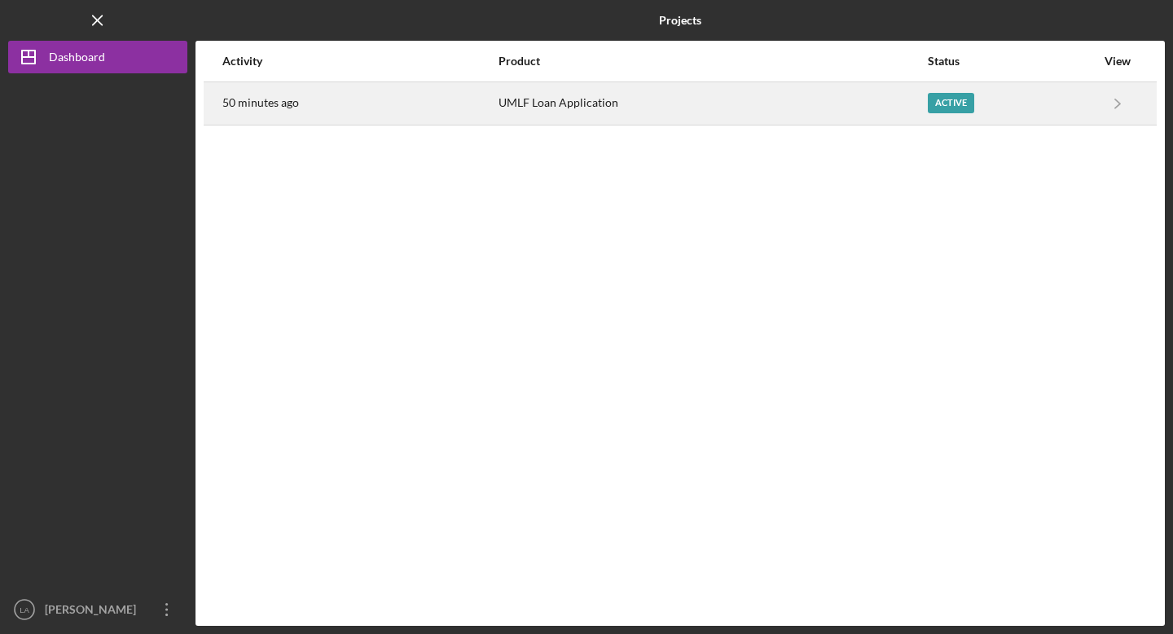 This screenshot has height=634, width=1173. What do you see at coordinates (712, 61) in the screenshot?
I see `div: Product` at bounding box center [712, 61].